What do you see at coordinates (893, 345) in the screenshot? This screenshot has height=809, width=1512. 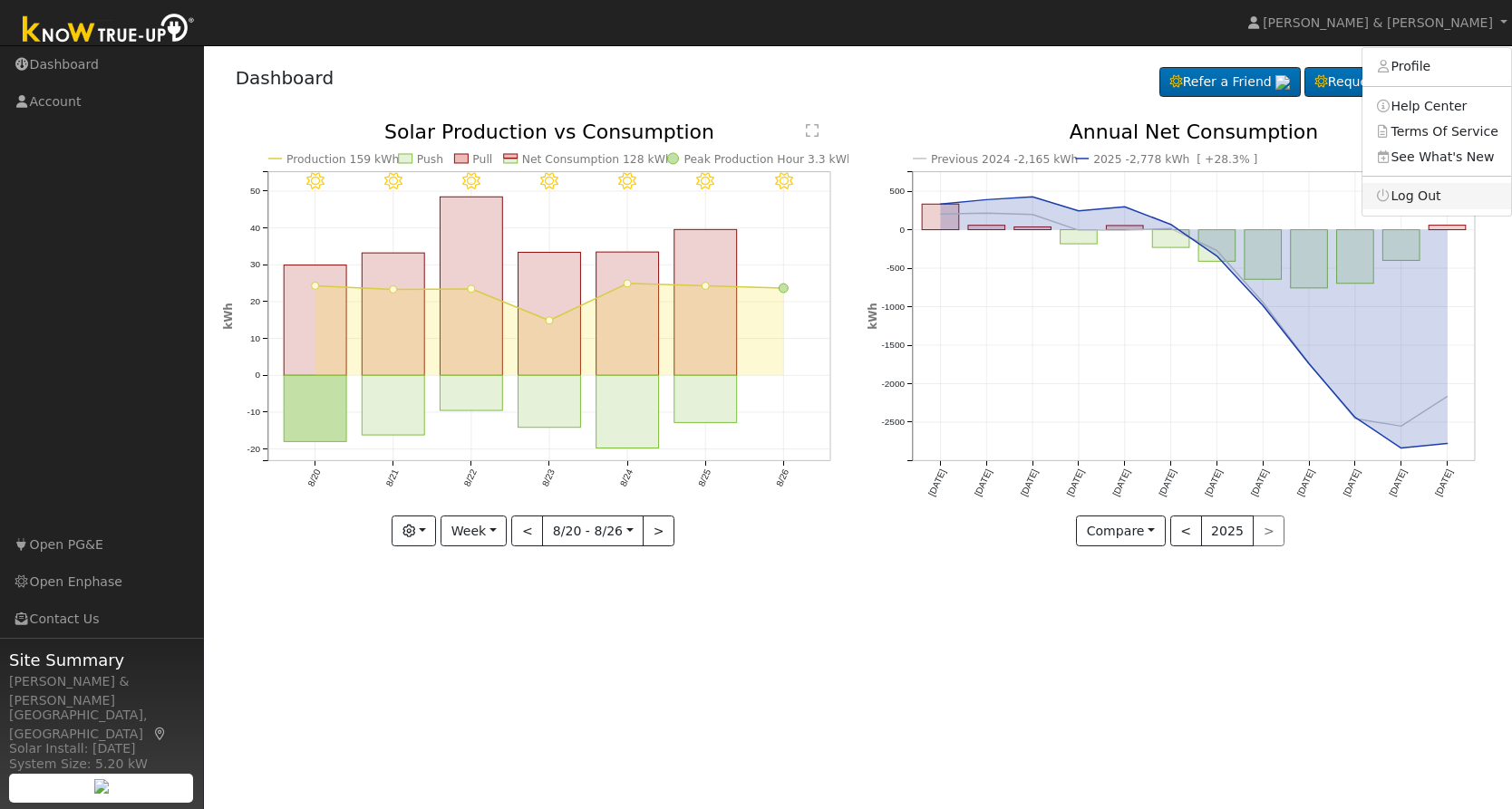 I see `text: -1500` at bounding box center [893, 345].